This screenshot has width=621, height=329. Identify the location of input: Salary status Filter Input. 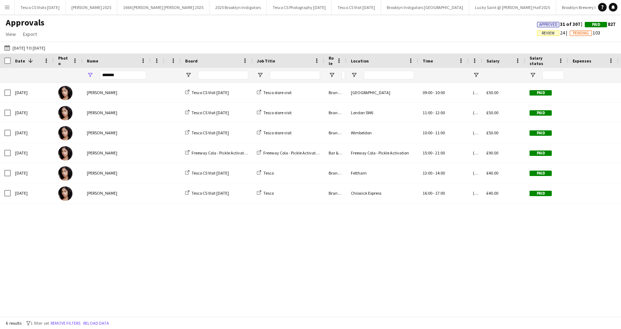
(553, 75).